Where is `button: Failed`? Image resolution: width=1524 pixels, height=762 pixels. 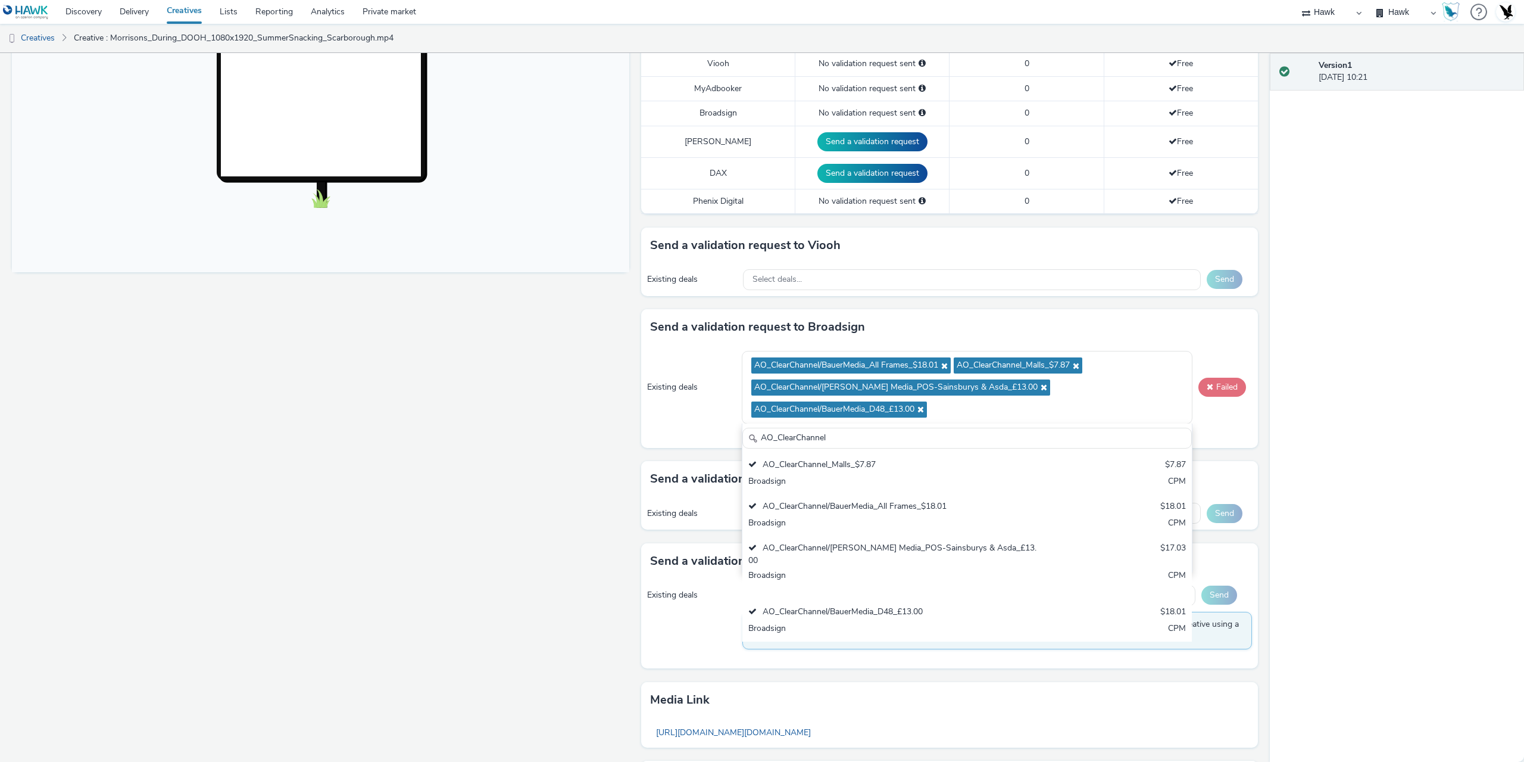
button: Failed is located at coordinates (1223, 387).